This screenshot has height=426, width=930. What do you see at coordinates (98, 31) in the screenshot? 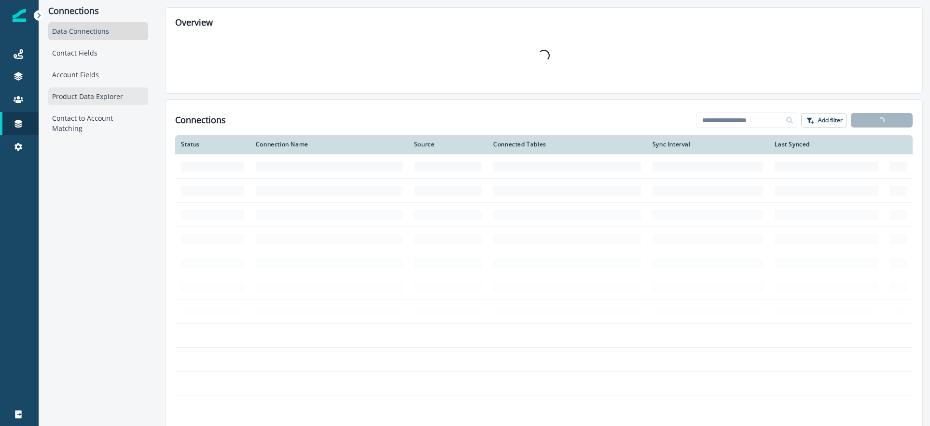
I see `div: Data Connections` at bounding box center [98, 31].